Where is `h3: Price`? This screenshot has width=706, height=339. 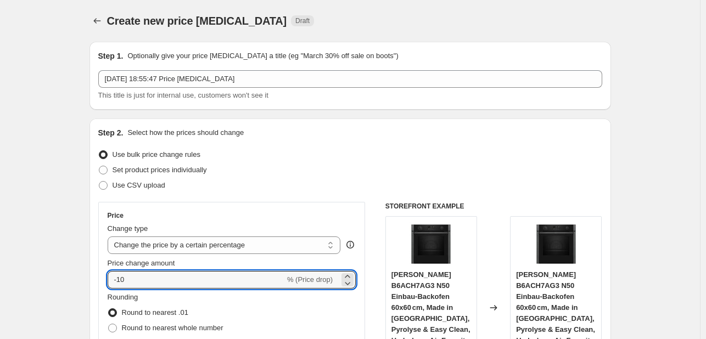 h3: Price is located at coordinates (115, 216).